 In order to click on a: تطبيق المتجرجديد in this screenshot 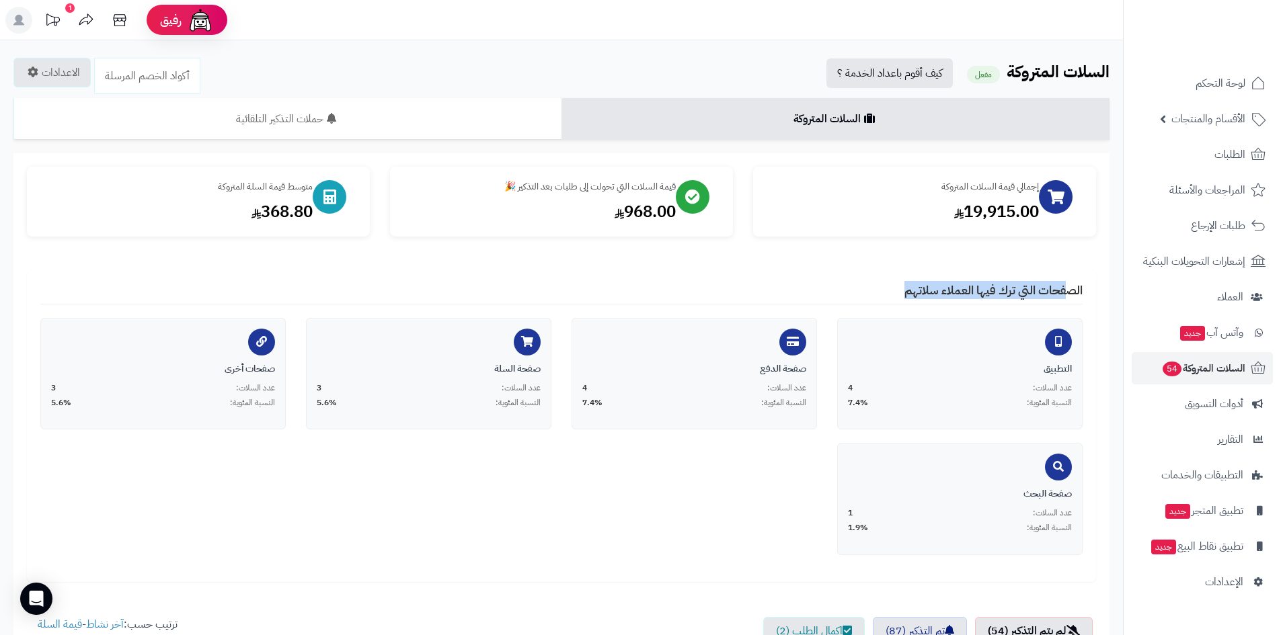, I will do `click(1202, 511)`.